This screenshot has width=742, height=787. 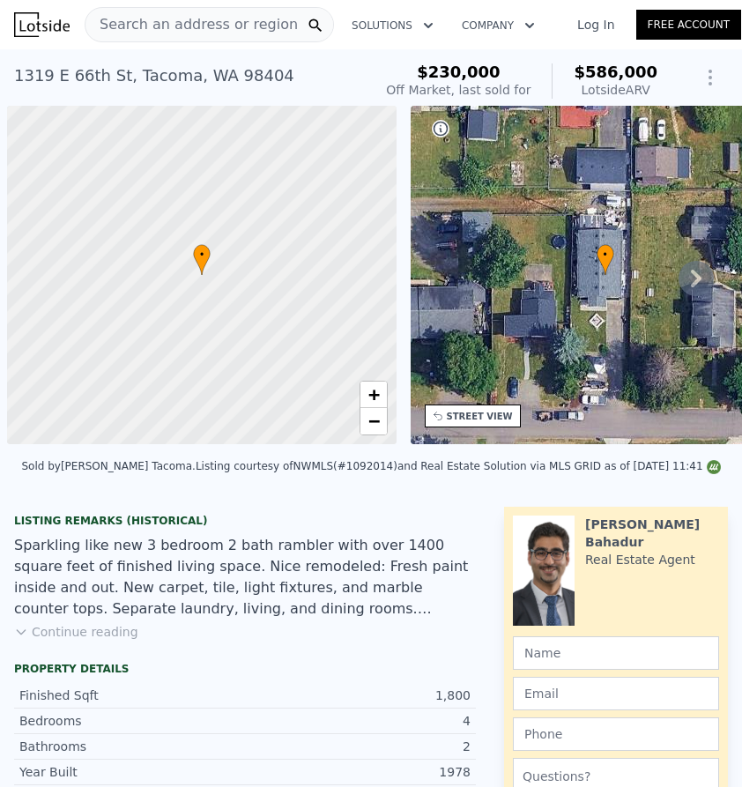 I want to click on div: Bedrooms, so click(x=132, y=720).